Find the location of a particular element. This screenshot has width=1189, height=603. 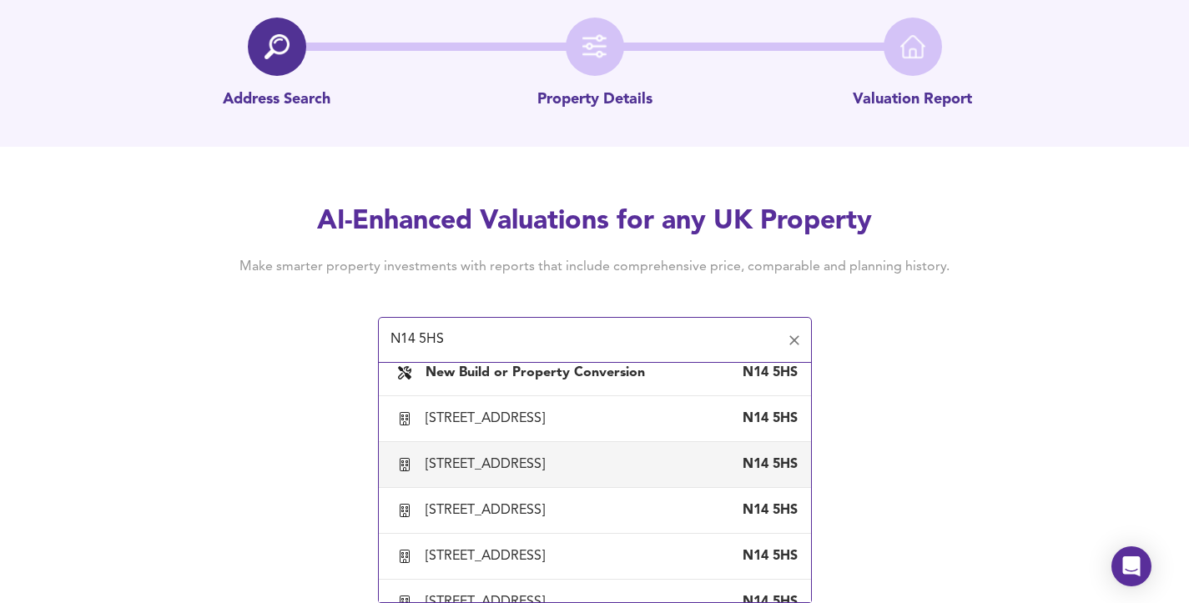

img: filter-icon is located at coordinates (595, 47).